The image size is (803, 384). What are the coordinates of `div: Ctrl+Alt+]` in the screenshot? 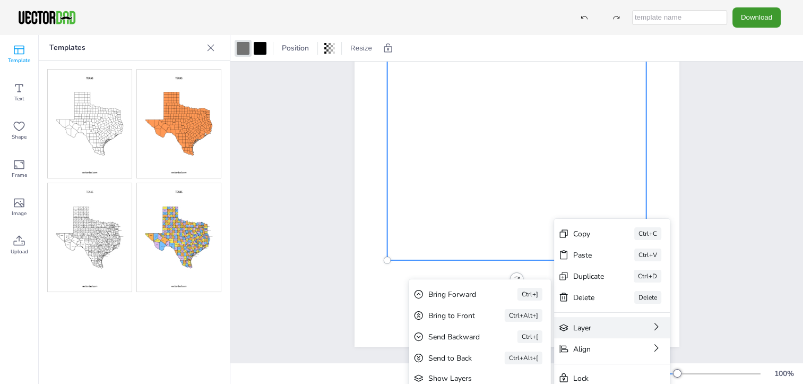 It's located at (523, 315).